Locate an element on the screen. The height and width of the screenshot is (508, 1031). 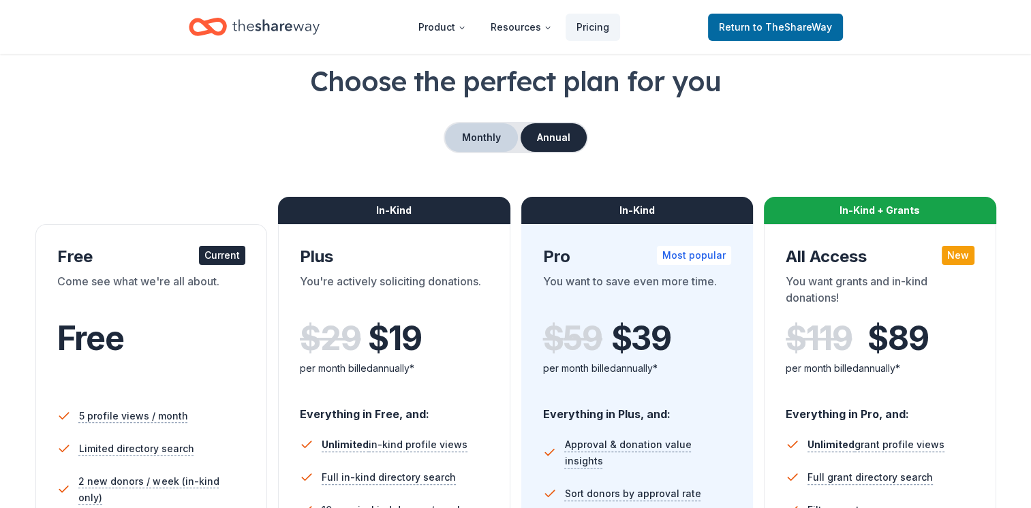
div: You want to save even more time. is located at coordinates (637, 292).